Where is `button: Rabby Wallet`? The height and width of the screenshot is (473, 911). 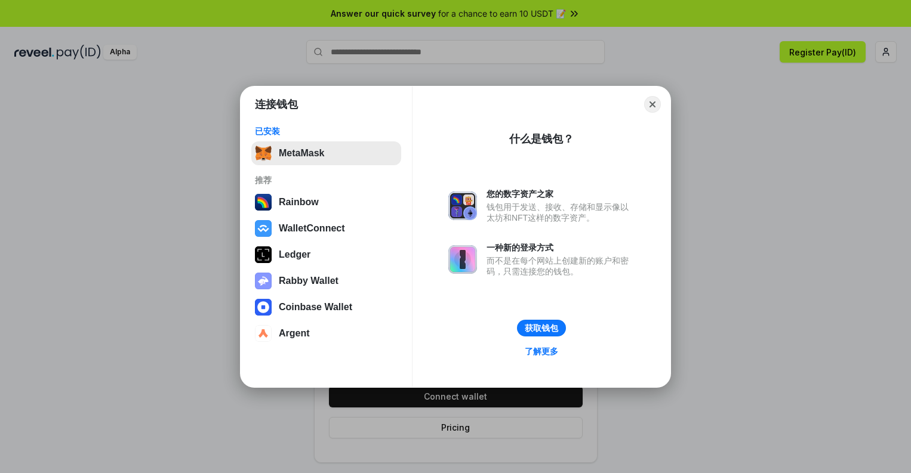 button: Rabby Wallet is located at coordinates (326, 281).